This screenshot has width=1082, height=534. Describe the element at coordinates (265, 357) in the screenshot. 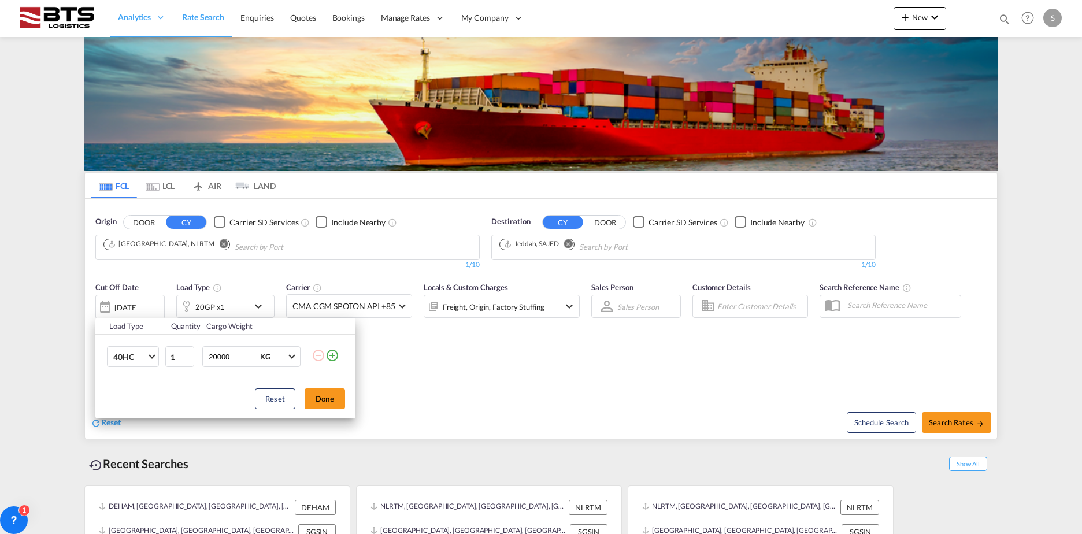

I see `div: KG` at that location.